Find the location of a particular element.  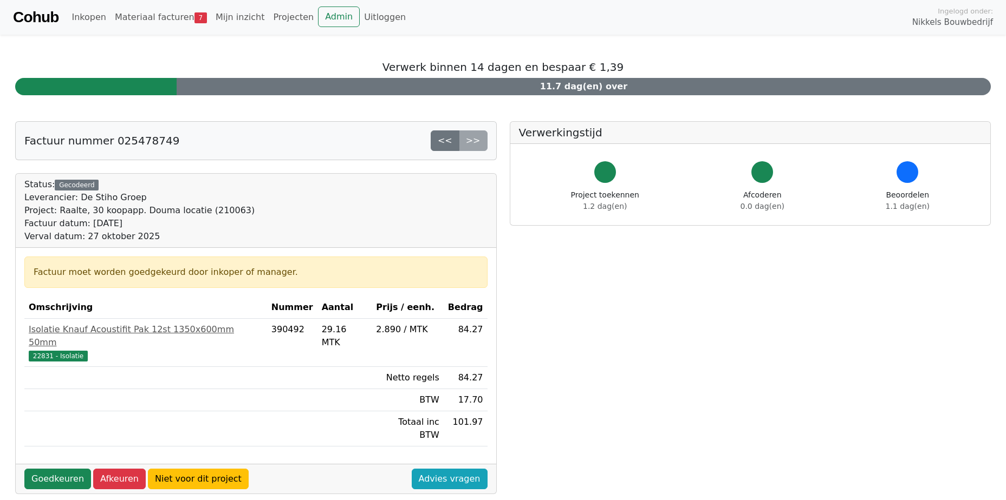

a: Materiaal facturen7 is located at coordinates (161, 17).